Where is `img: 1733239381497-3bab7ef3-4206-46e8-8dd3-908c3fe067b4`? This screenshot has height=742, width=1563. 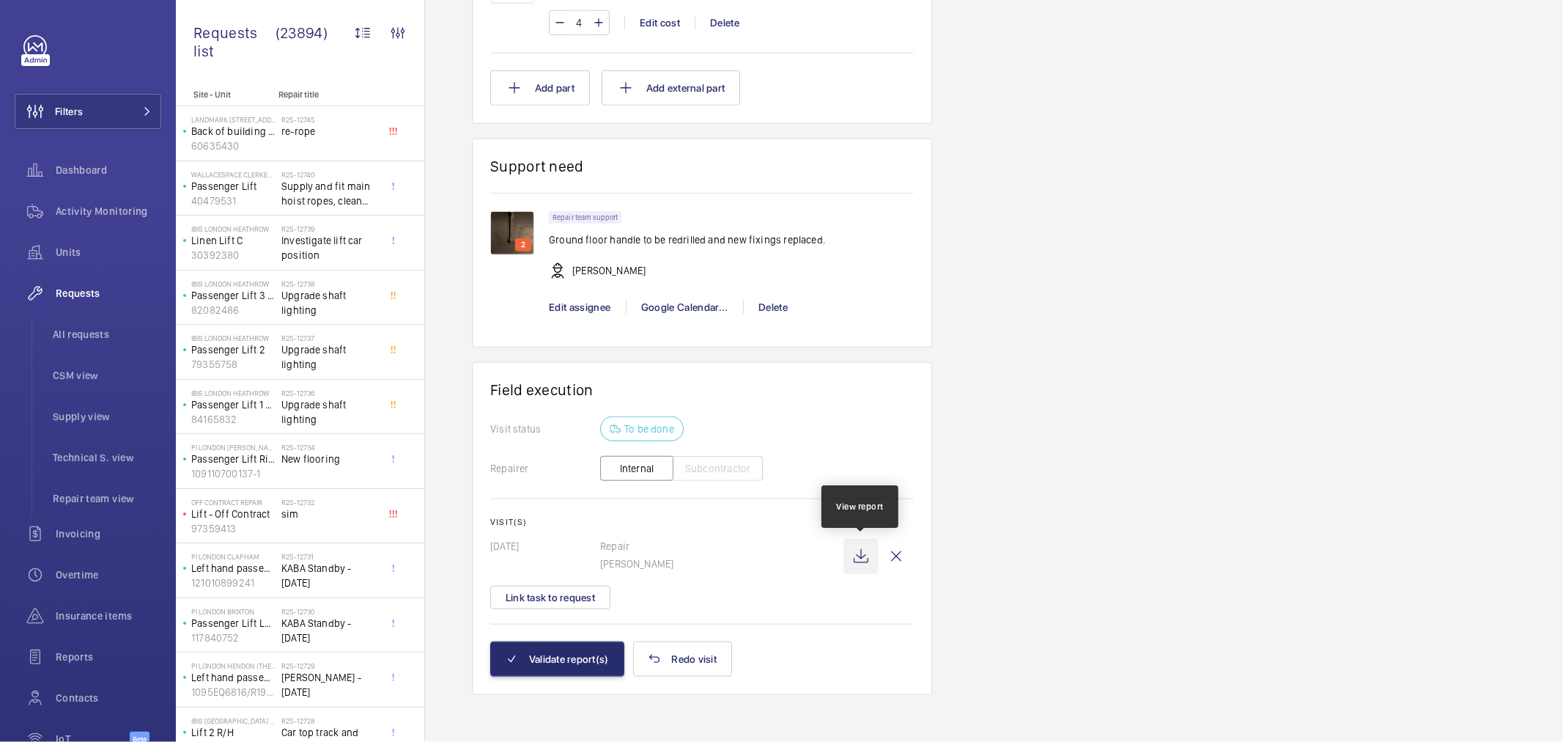 img: 1733239381497-3bab7ef3-4206-46e8-8dd3-908c3fe067b4 is located at coordinates (512, 233).